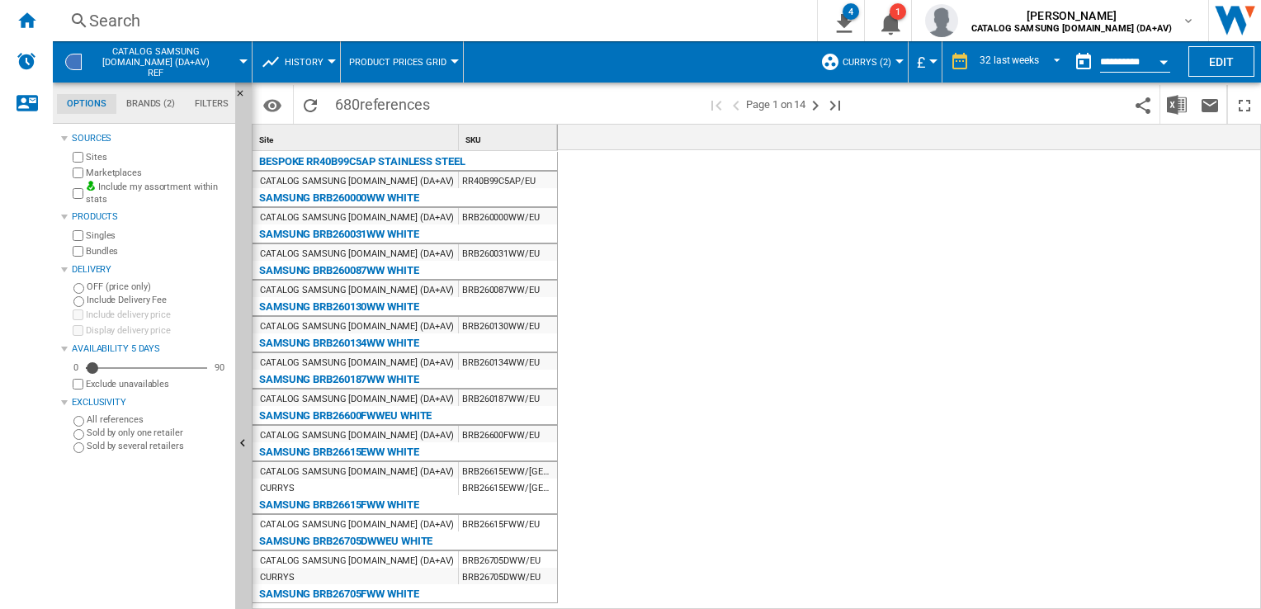 The width and height of the screenshot is (1261, 609). Describe the element at coordinates (508, 216) in the screenshot. I see `div: BRB260000WW/EU` at that location.